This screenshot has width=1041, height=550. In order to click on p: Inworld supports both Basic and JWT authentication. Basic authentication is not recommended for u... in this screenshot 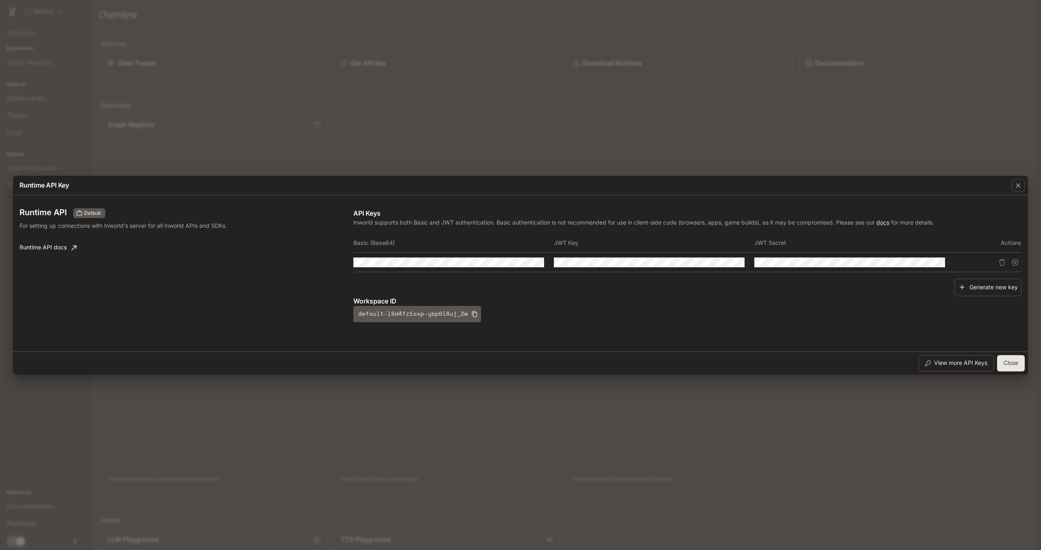, I will do `click(687, 222)`.